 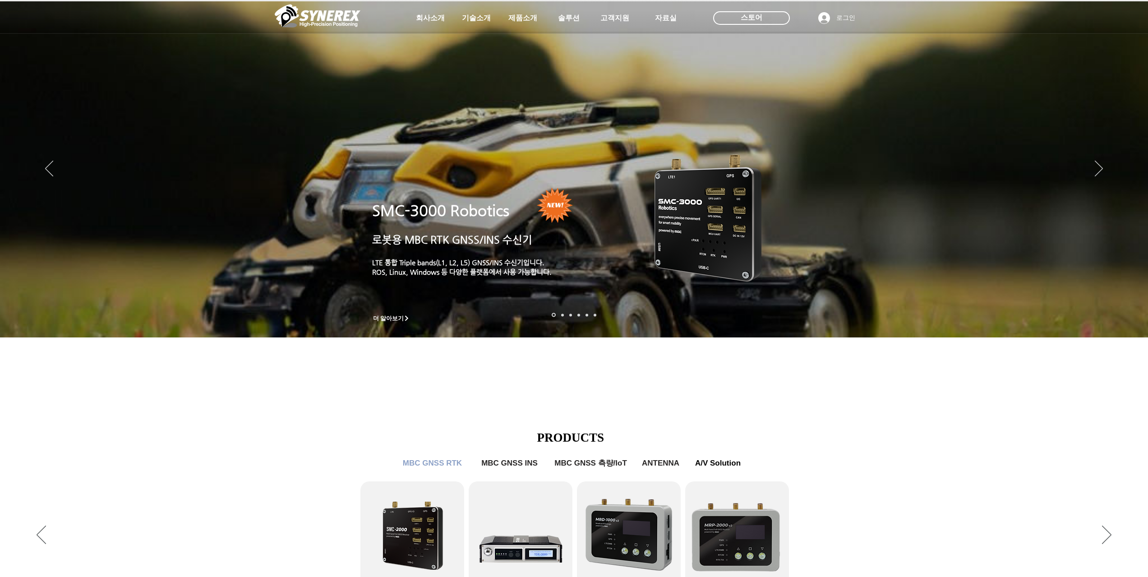 I want to click on span: MBC GNSS 측량/IoT, so click(x=590, y=463).